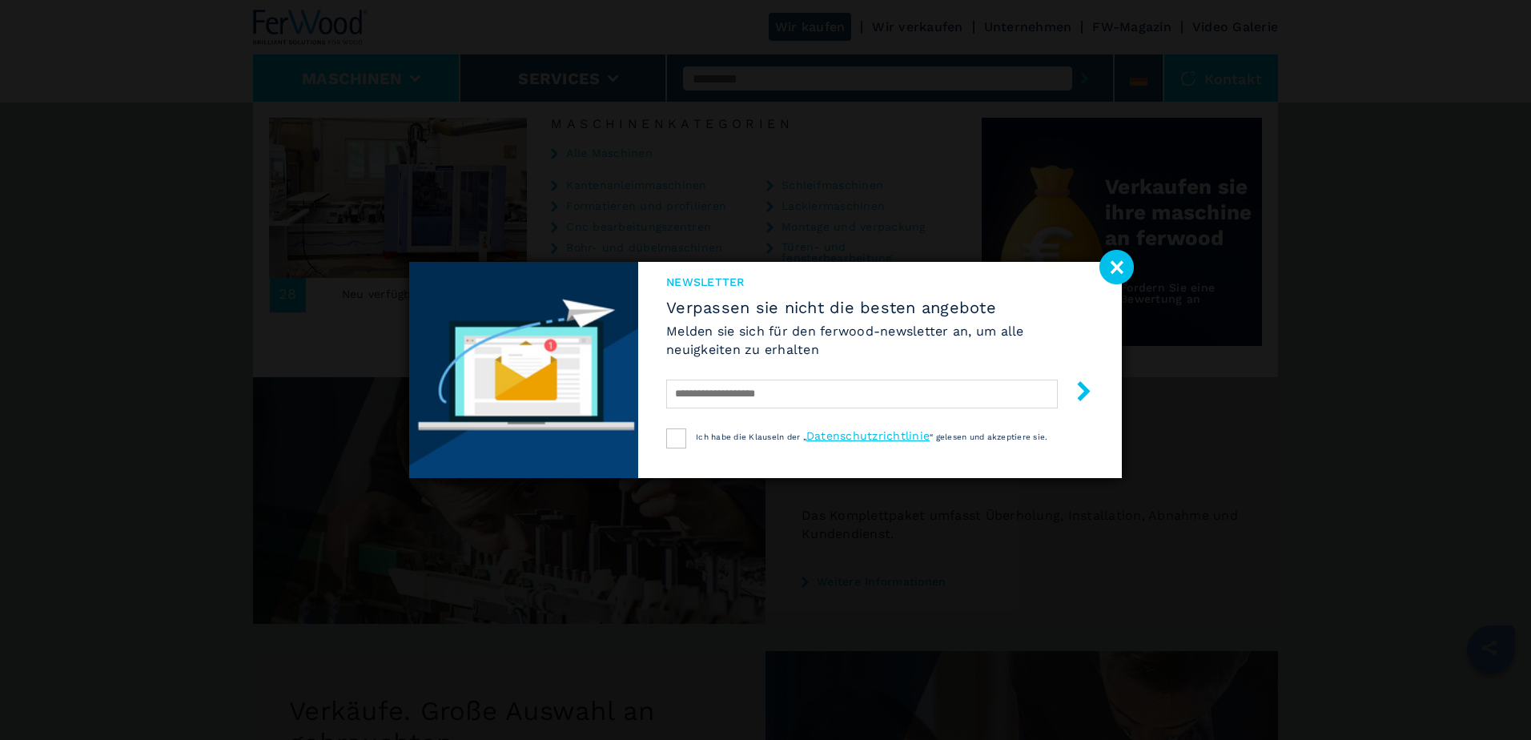  What do you see at coordinates (751, 436) in the screenshot?
I see `span: Ich habe die Klauseln der „` at bounding box center [751, 436].